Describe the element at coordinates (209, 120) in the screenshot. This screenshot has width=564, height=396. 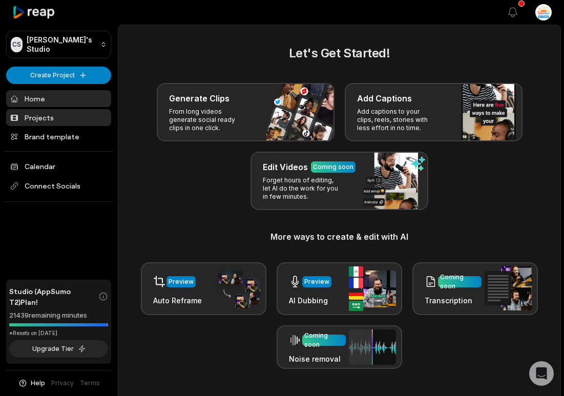
I see `p: From long videos generate social ready clips in one click.` at that location.